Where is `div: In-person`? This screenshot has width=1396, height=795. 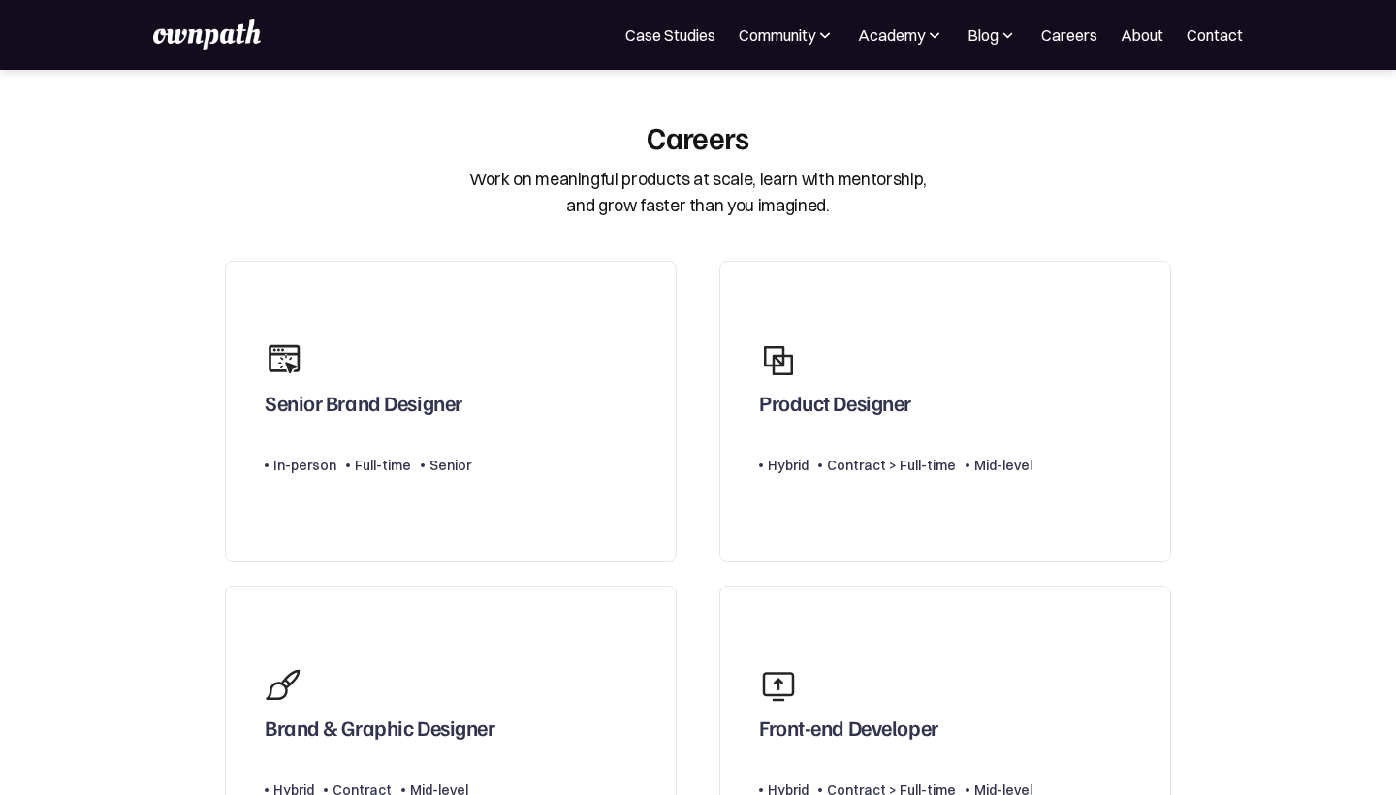
div: In-person is located at coordinates (304, 465).